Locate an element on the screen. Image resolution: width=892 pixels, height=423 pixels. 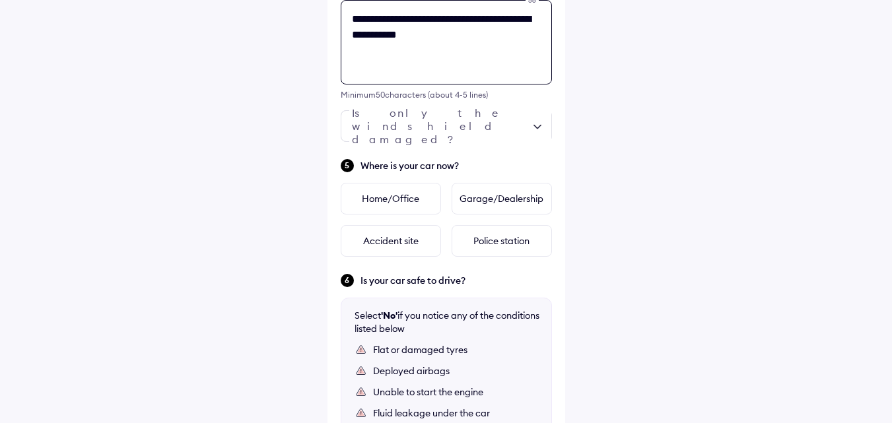
div: Deployed airbags is located at coordinates (456, 371).